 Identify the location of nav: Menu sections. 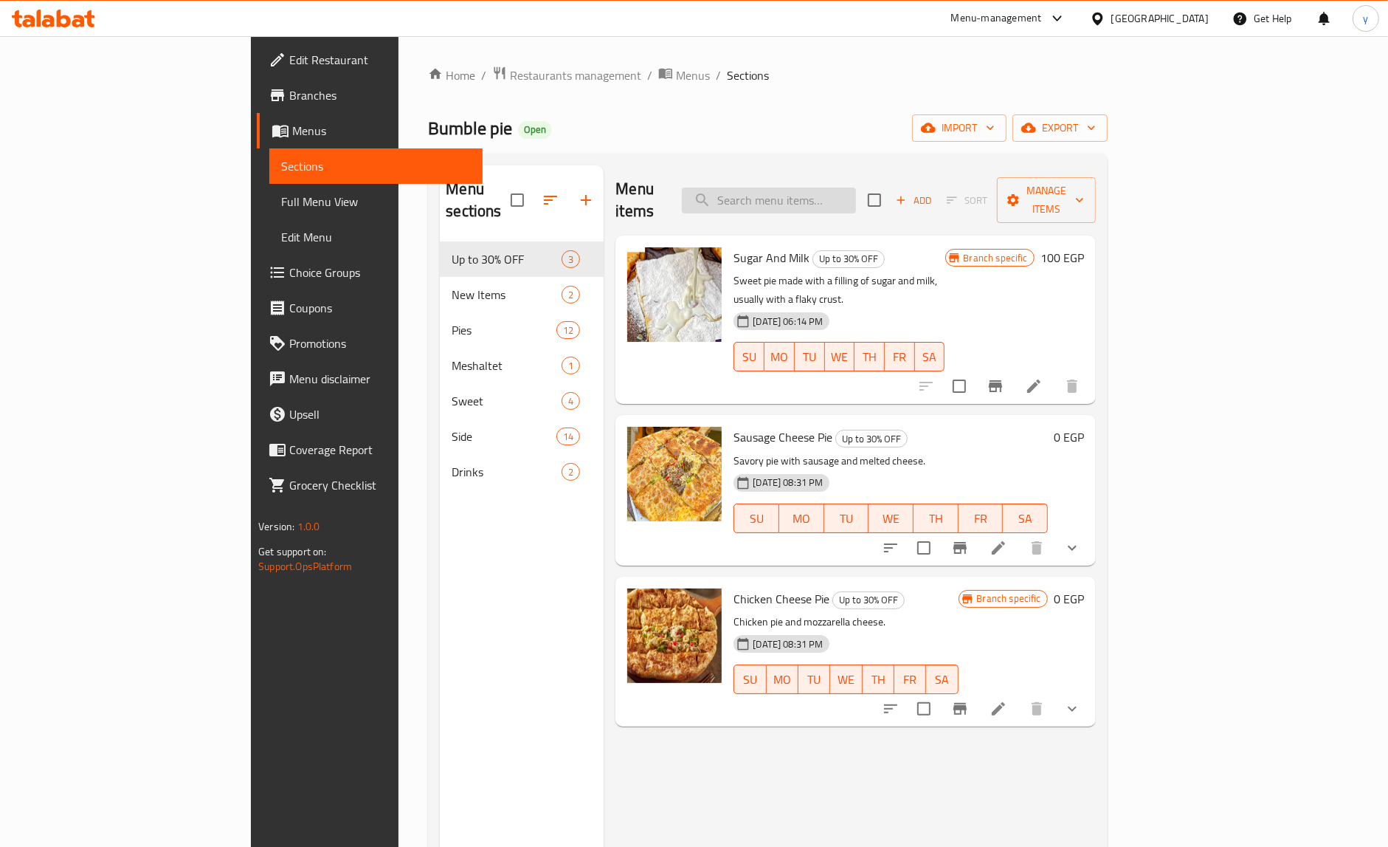
(522, 365).